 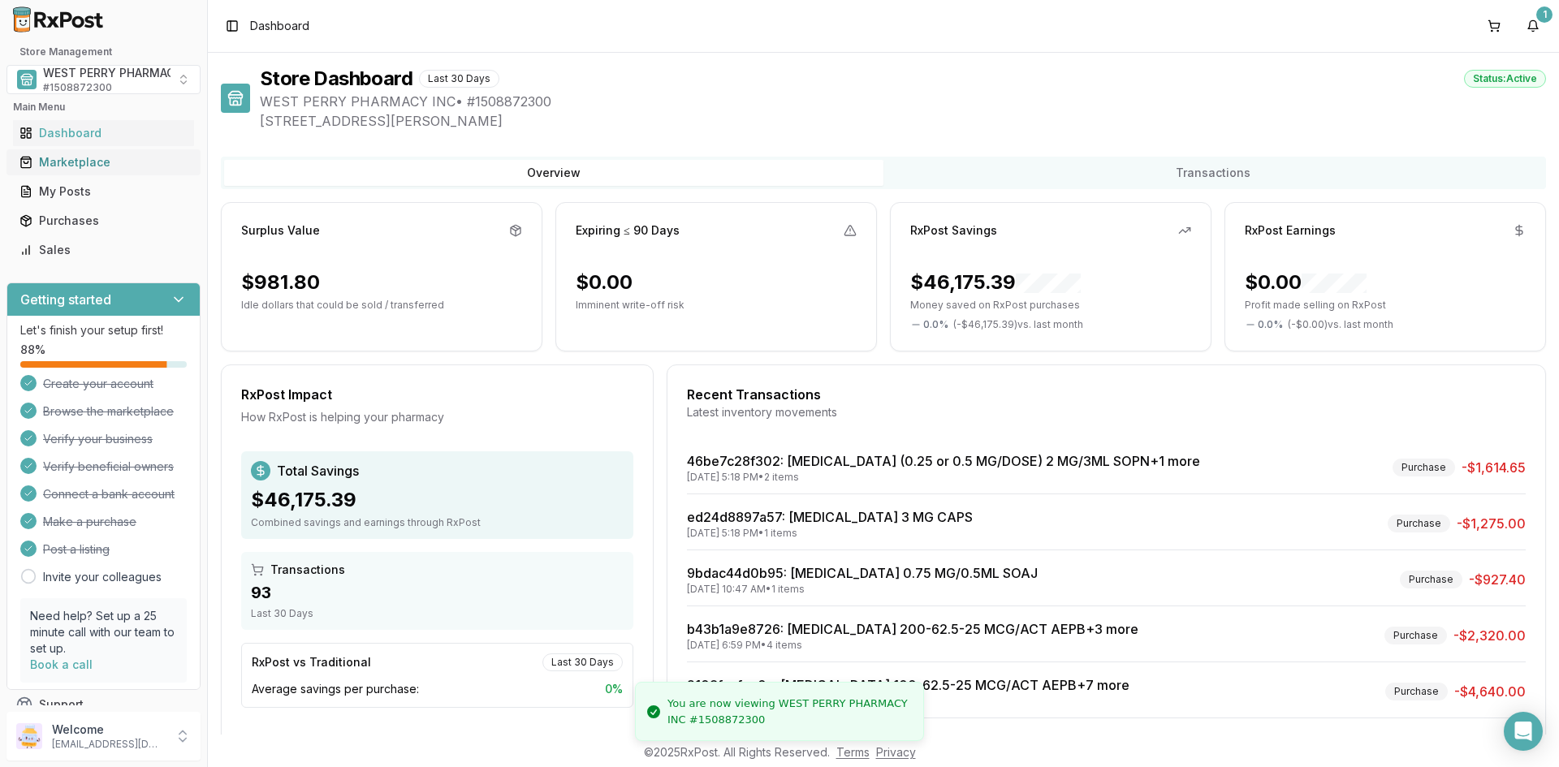 What do you see at coordinates (1340, 325) in the screenshot?
I see `span: ( - $0.00 ) vs. last month` at bounding box center [1340, 325].